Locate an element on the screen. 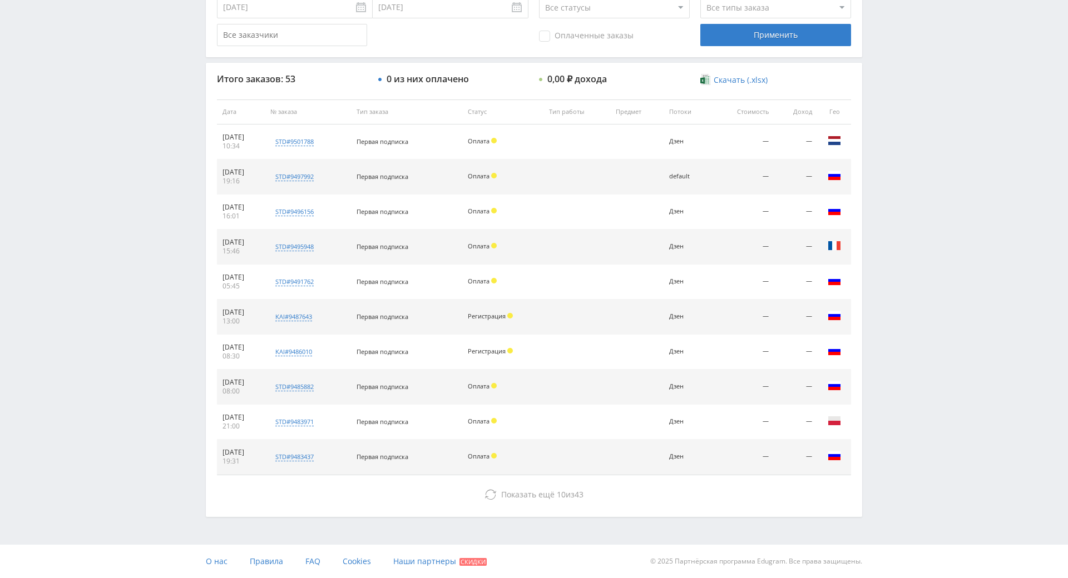 This screenshot has width=1068, height=578. div: 15:46 is located at coordinates (241, 251).